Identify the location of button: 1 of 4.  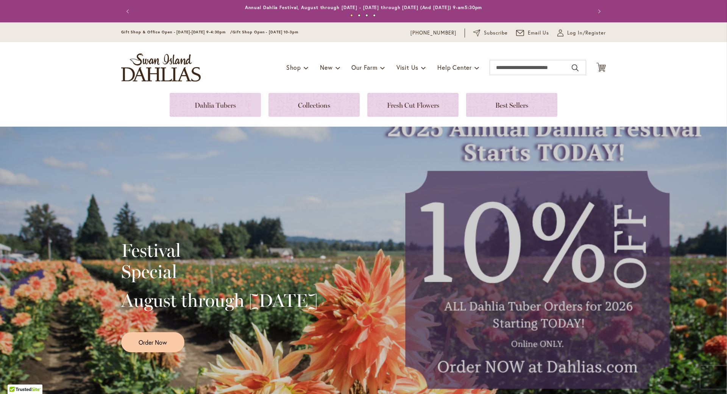
(352, 15).